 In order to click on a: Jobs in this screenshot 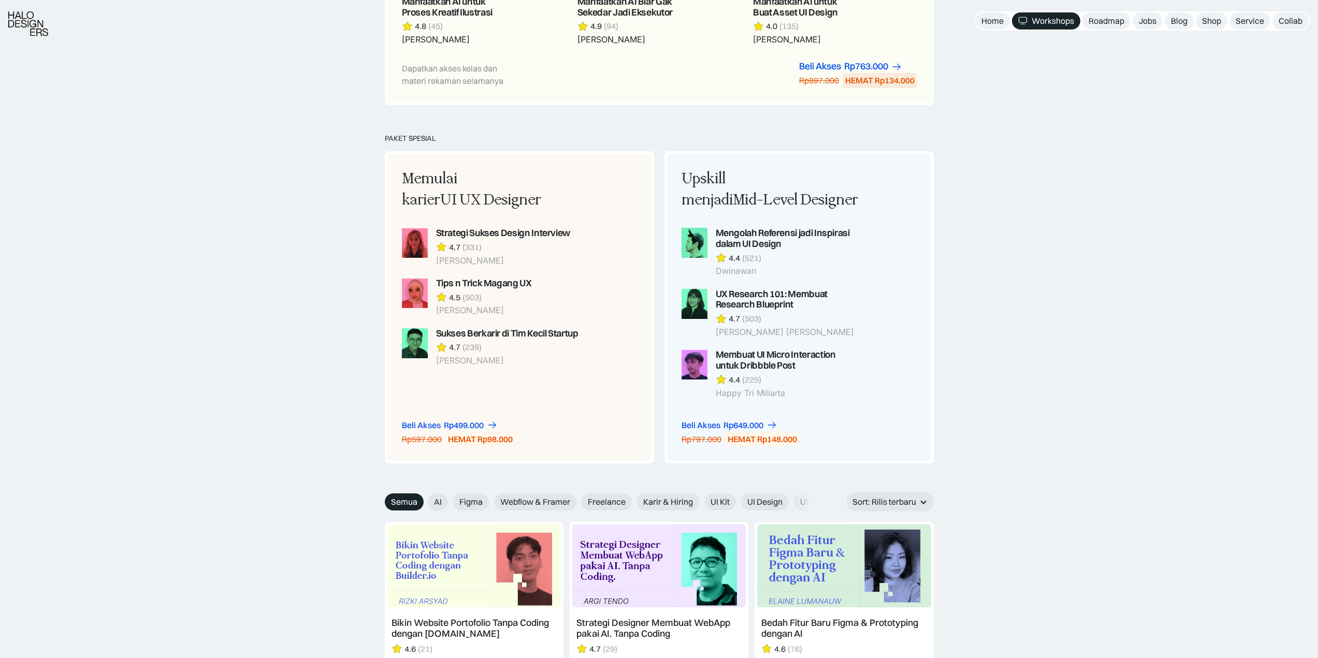, I will do `click(1147, 21)`.